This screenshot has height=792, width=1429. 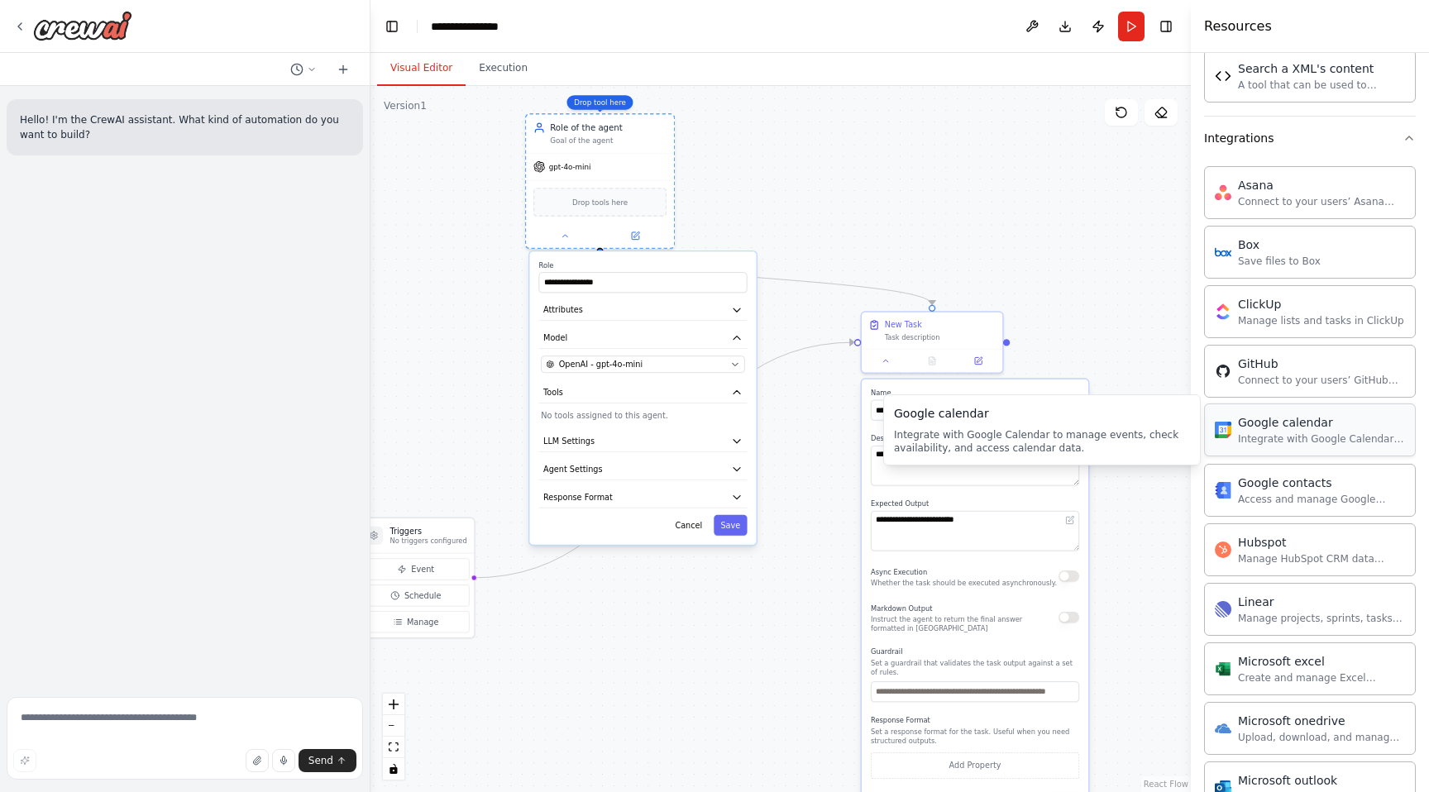 I want to click on img: Github, so click(x=1223, y=371).